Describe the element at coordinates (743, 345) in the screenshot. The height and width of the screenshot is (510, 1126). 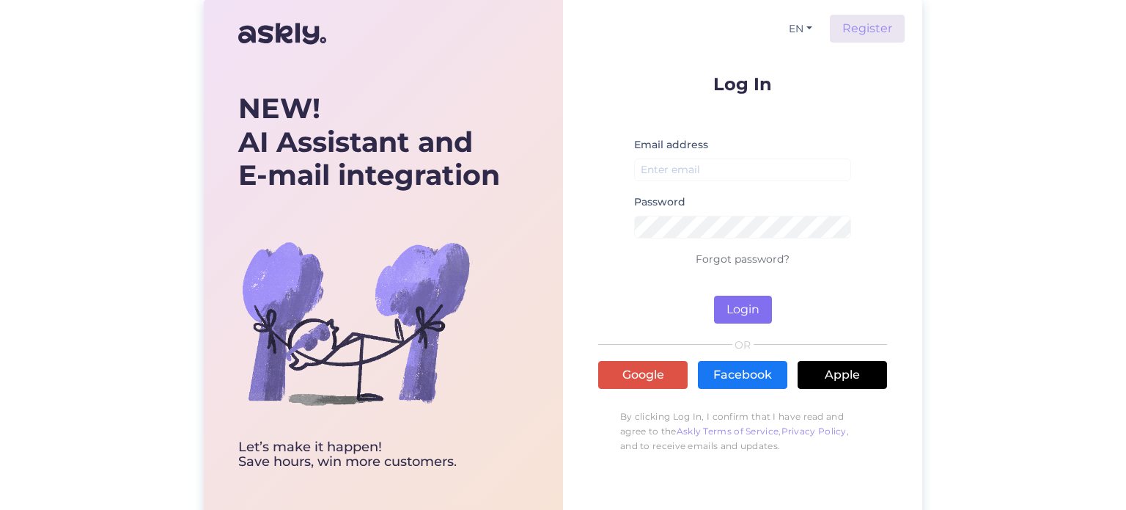
I see `span: OR` at that location.